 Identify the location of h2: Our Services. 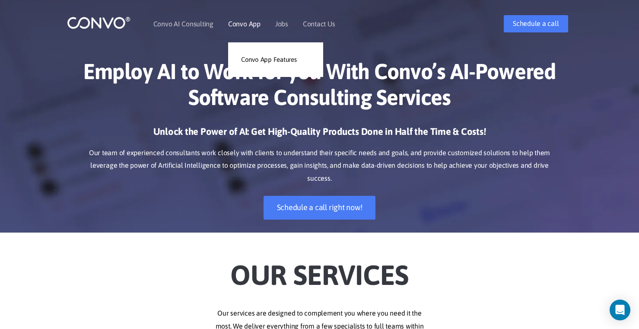
(320, 270).